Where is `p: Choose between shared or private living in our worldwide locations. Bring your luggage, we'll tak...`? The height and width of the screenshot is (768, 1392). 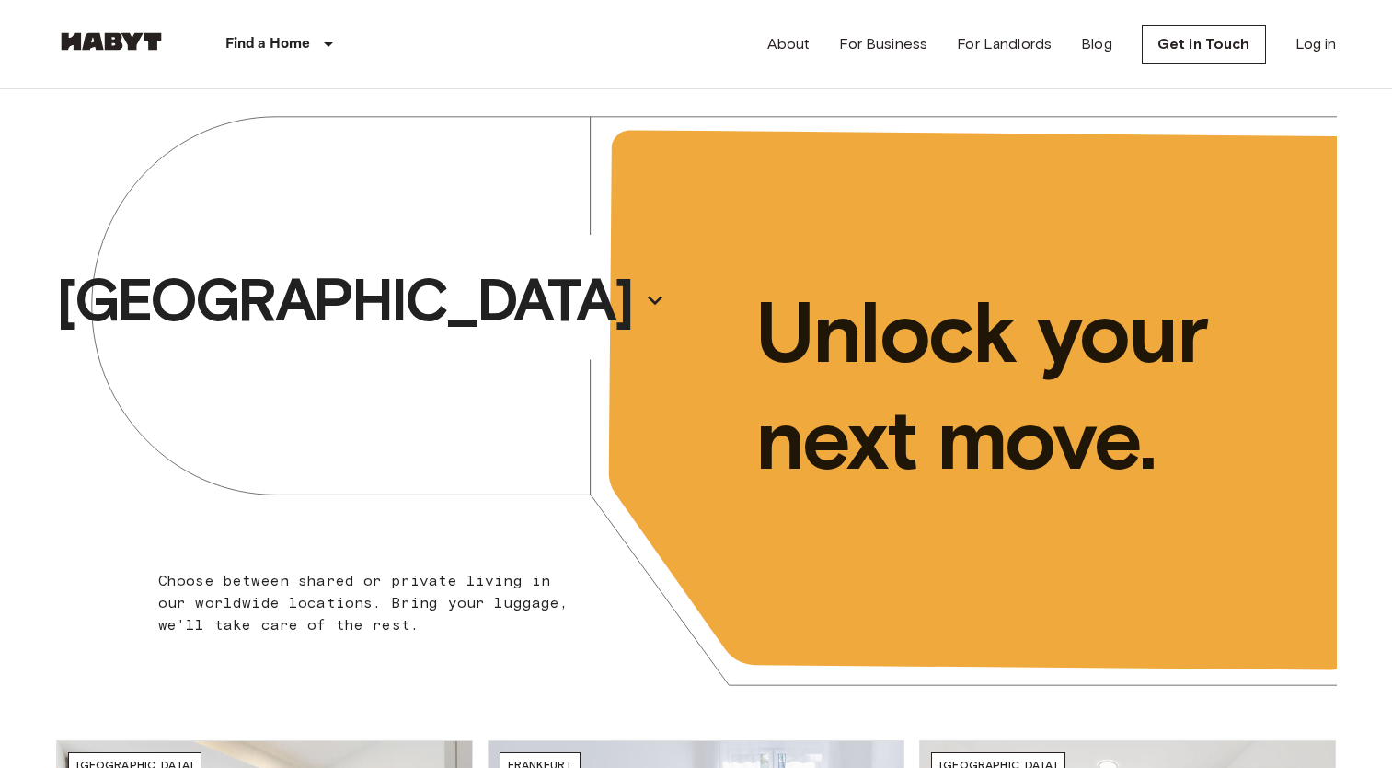 p: Choose between shared or private living in our worldwide locations. Bring your luggage, we'll tak... is located at coordinates (369, 603).